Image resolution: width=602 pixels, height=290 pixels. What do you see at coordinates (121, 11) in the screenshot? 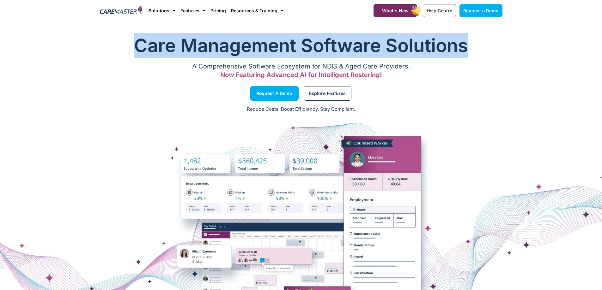
I see `img: CareMaster Logo` at bounding box center [121, 11].